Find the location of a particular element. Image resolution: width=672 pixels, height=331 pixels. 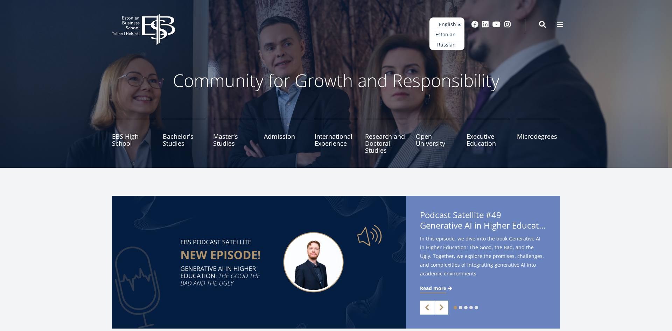

a: 5 is located at coordinates (476, 308).